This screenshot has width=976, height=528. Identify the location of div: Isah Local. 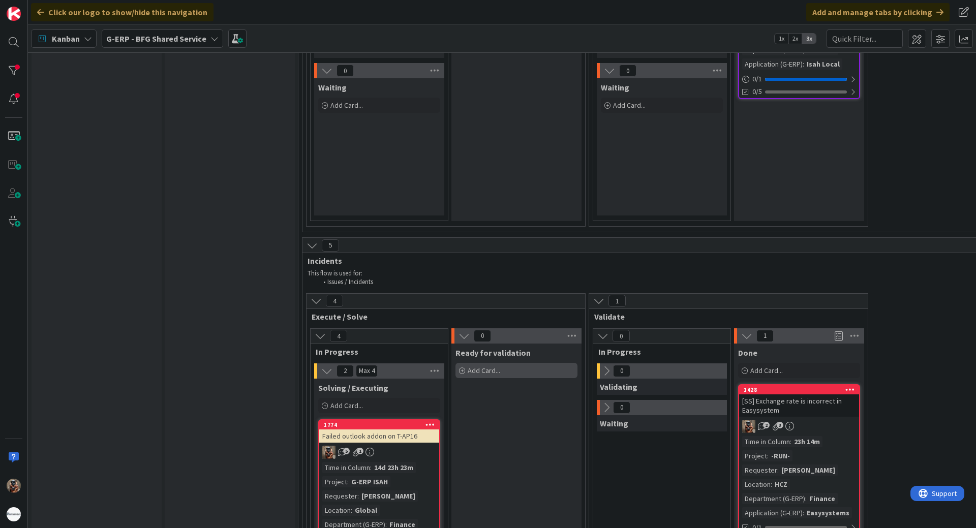
(823, 64).